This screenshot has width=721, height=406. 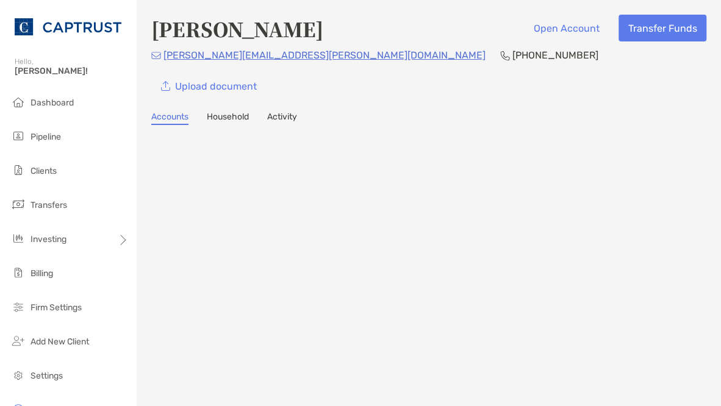 What do you see at coordinates (18, 239) in the screenshot?
I see `img: investing icon` at bounding box center [18, 239].